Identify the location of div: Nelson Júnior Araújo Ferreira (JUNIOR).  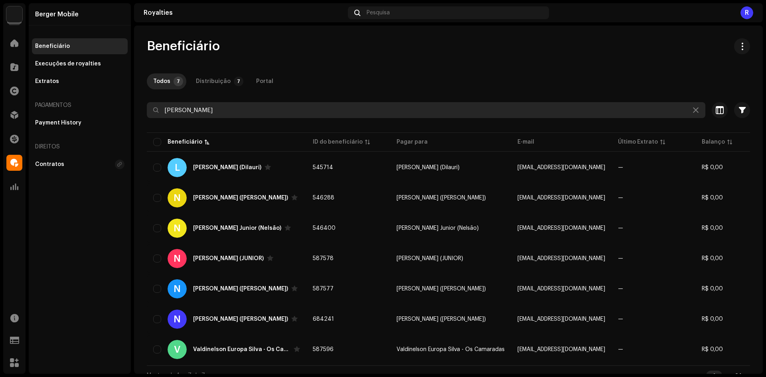
(228, 258).